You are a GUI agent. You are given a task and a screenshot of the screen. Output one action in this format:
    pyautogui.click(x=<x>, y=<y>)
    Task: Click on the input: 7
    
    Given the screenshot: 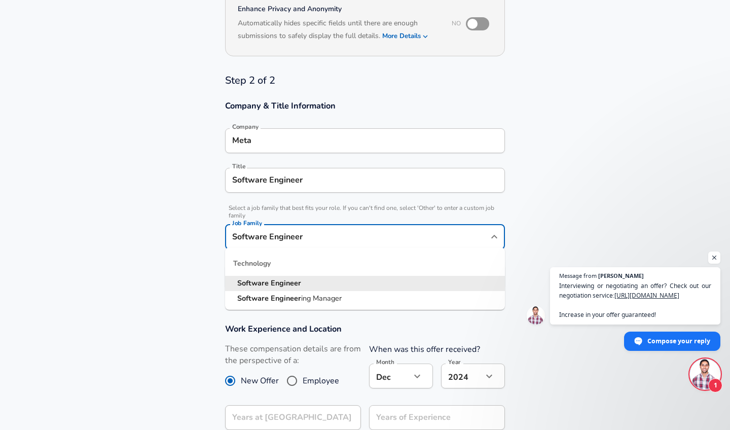 What is the action you would take?
    pyautogui.click(x=426, y=417)
    